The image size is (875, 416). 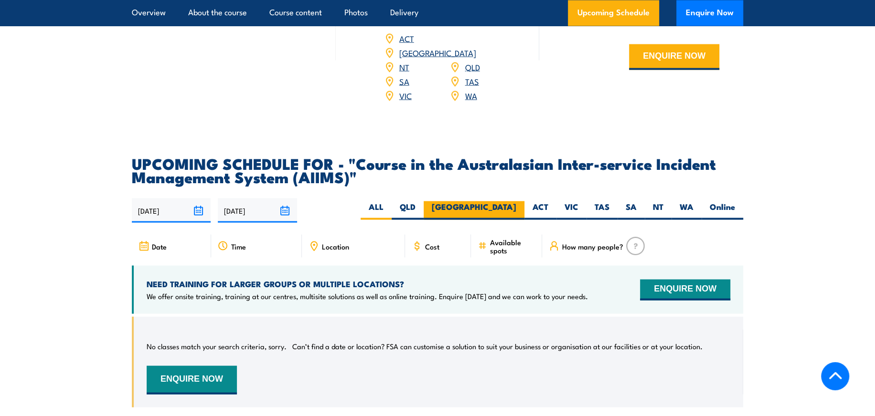 What do you see at coordinates (512, 246) in the screenshot?
I see `span: Available spots` at bounding box center [512, 246].